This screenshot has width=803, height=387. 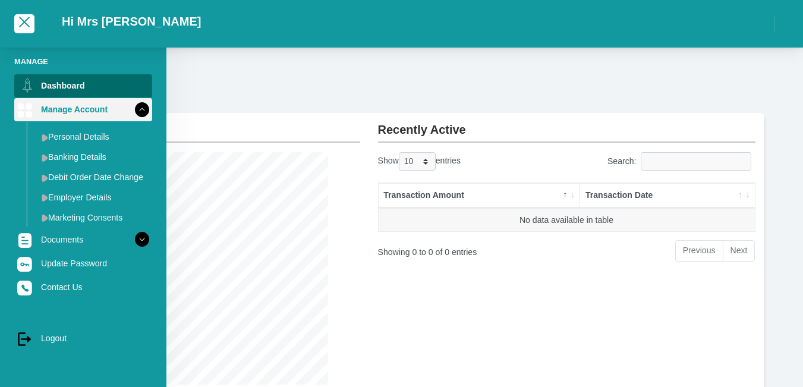 I want to click on th: Transaction Date: activate to sort column ascending, so click(x=667, y=196).